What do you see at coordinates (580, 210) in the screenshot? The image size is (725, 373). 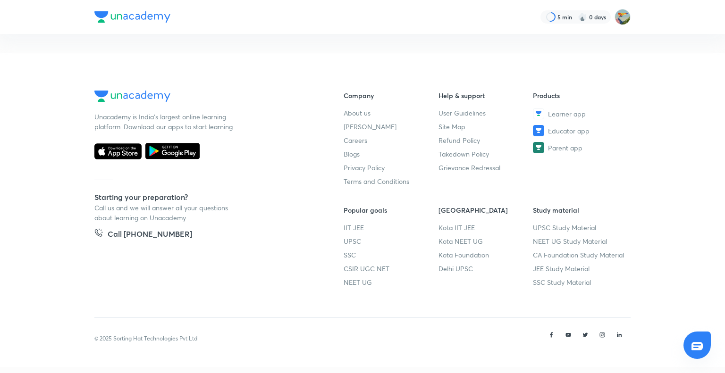 I see `h6: Study material` at bounding box center [580, 210].